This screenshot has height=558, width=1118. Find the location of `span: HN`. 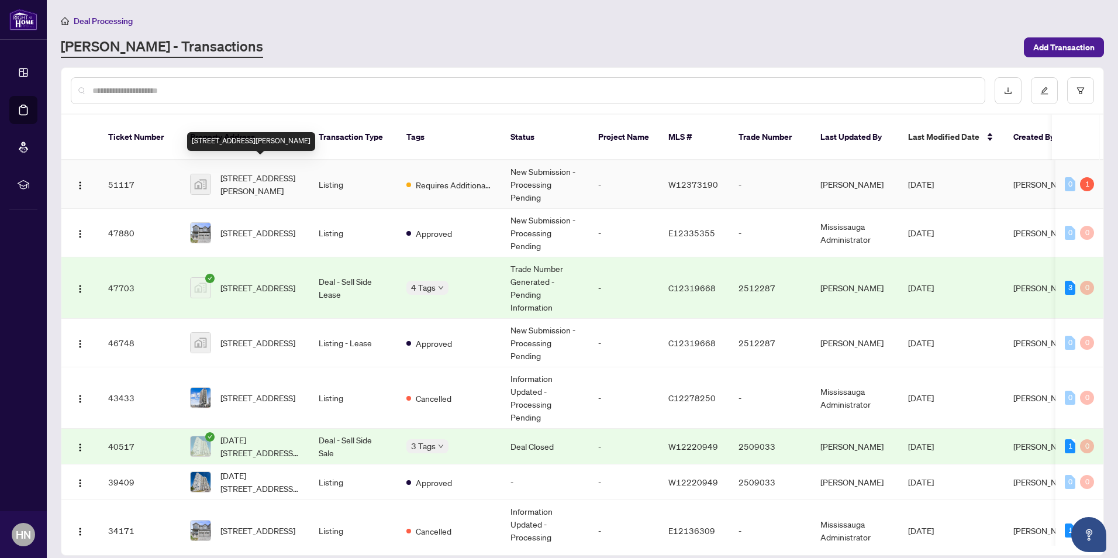

span: HN is located at coordinates (23, 535).